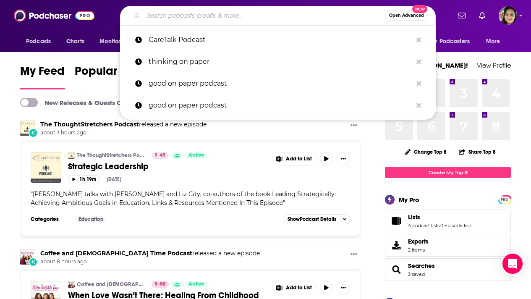 Image resolution: width=531 pixels, height=299 pixels. Describe the element at coordinates (407, 16) in the screenshot. I see `span: Open Advanced` at that location.